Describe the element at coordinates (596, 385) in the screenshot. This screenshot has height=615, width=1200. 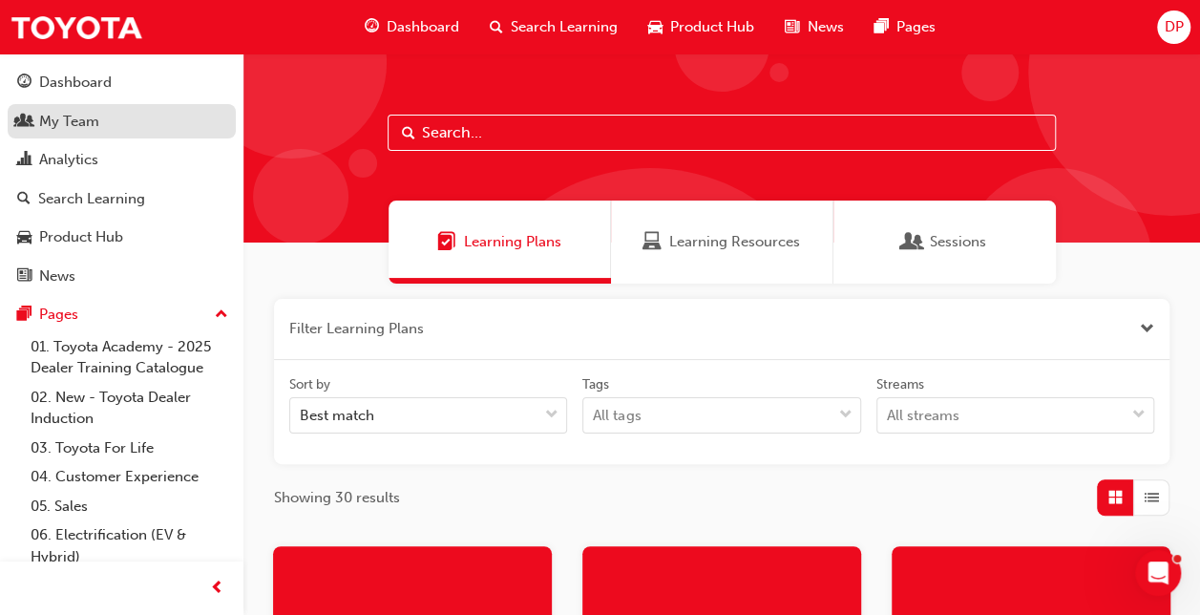
I see `div: Tags` at that location.